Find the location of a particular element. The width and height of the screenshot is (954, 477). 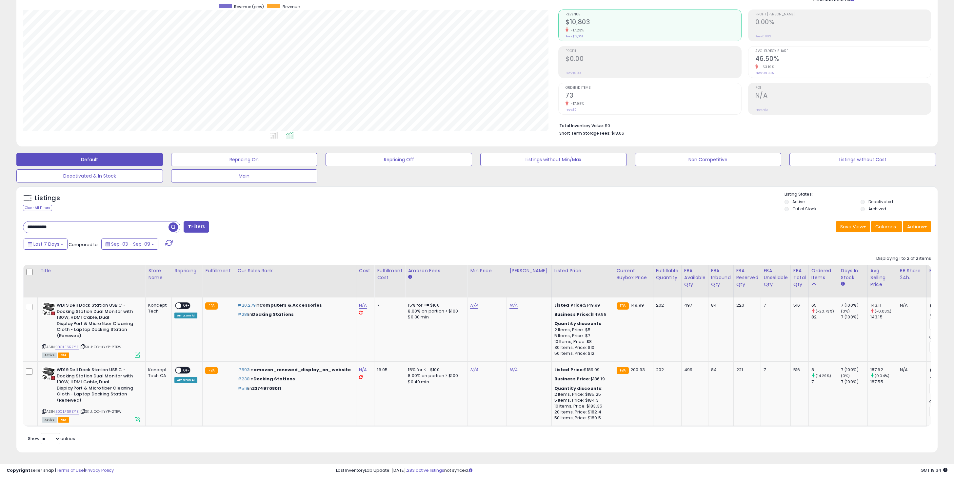

span: 23749708011 is located at coordinates (266, 388).